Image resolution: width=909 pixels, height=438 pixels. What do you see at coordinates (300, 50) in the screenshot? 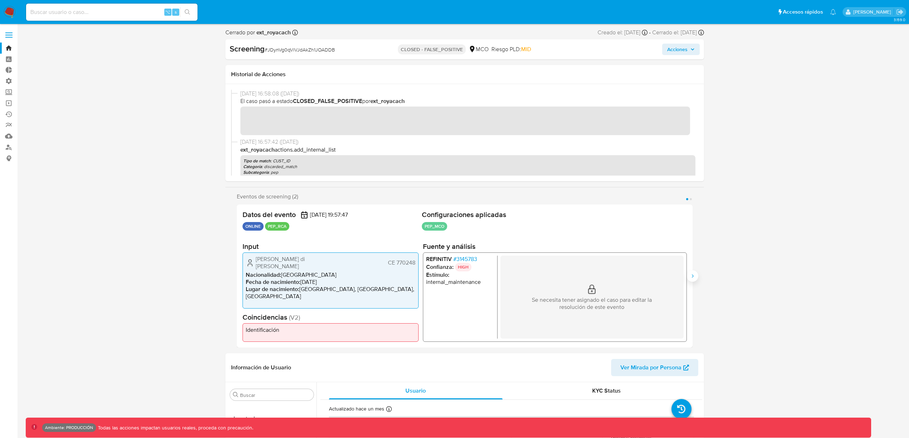
I see `span: # JDynVg0qViVJdAkZh1JOADDB` at bounding box center [300, 50].